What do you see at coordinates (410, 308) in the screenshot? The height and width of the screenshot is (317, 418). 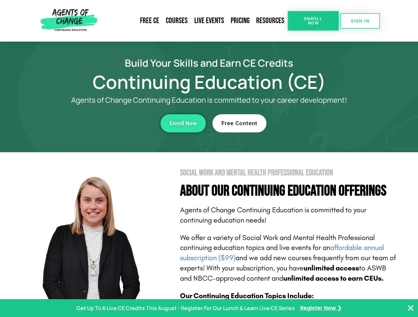 I see `button: Close Banner` at bounding box center [410, 308].